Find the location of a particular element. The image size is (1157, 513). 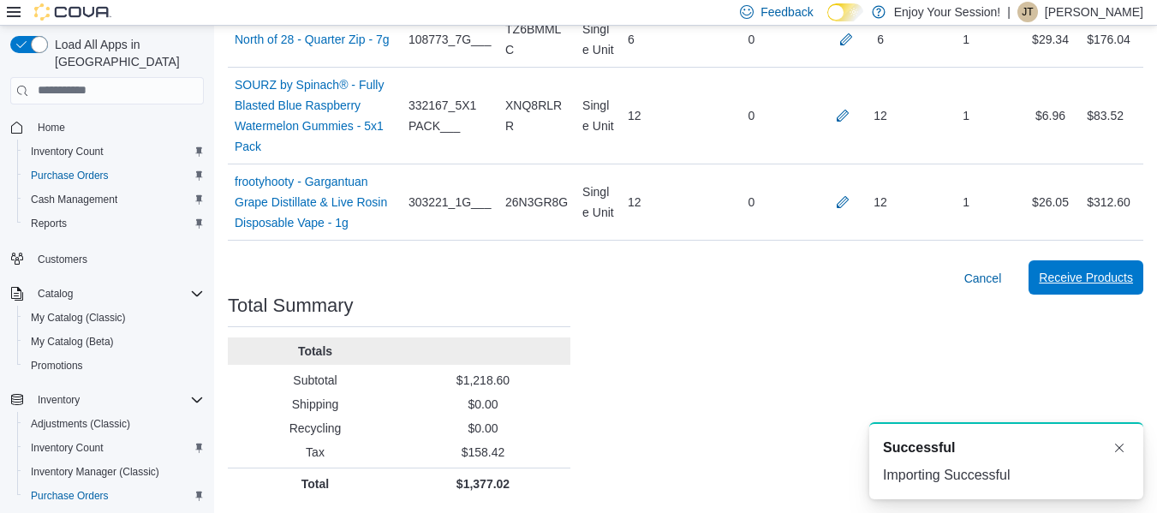

button: Adjustments (Classic) is located at coordinates (114, 424).